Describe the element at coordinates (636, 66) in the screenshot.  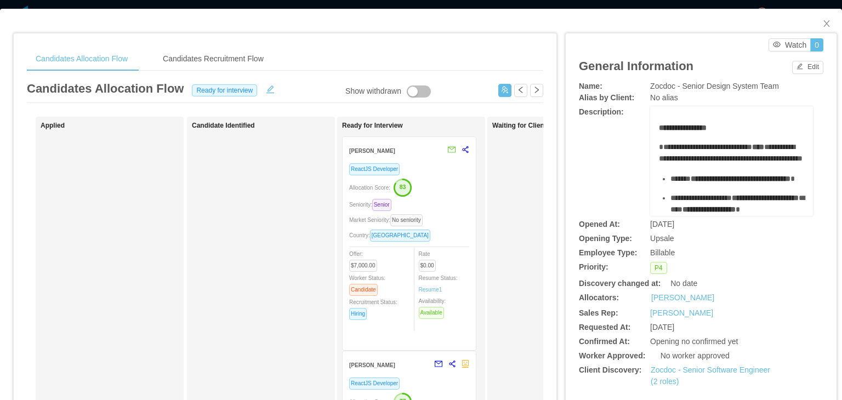
I see `article: General Information` at that location.